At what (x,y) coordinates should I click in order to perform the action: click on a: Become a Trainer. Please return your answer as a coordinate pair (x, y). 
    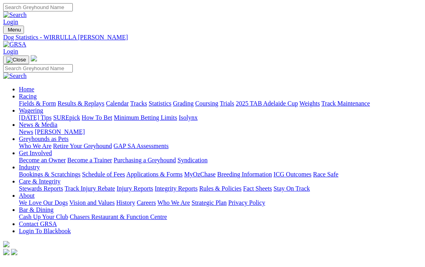
    Looking at the image, I should click on (90, 160).